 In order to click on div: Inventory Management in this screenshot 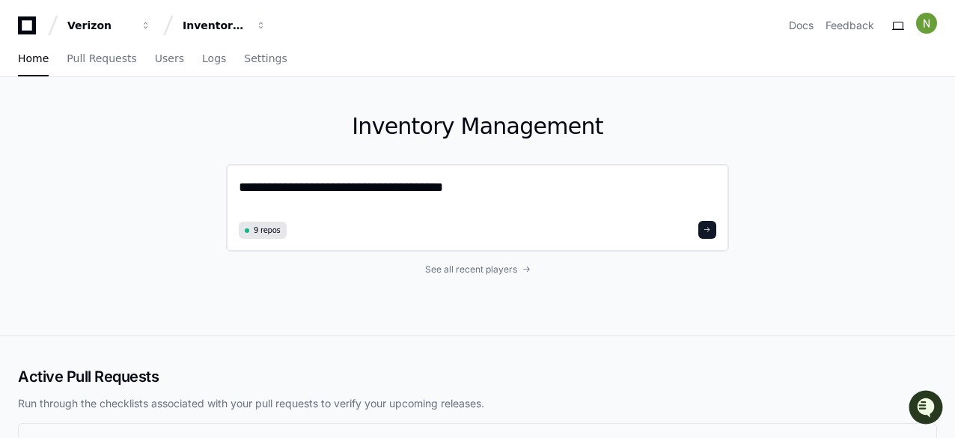, I will do `click(215, 25)`.